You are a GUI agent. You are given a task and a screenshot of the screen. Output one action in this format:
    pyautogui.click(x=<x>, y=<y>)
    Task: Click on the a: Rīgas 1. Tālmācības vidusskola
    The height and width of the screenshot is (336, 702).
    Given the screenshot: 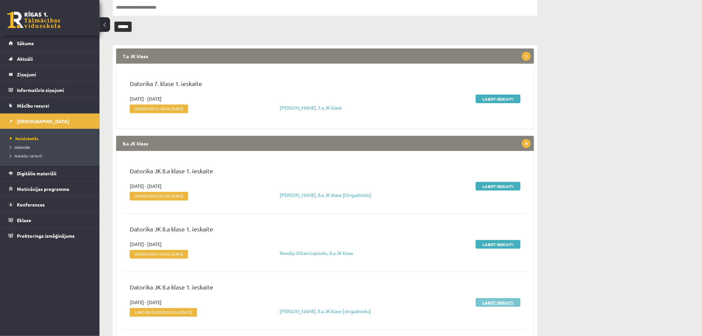 What is the action you would take?
    pyautogui.click(x=34, y=20)
    